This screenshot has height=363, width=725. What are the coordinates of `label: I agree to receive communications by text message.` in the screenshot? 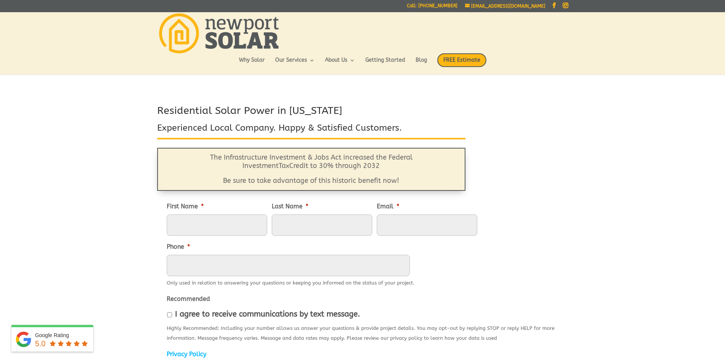 It's located at (268, 314).